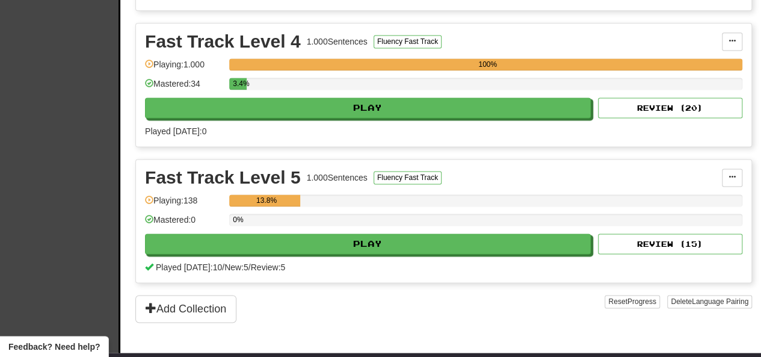 This screenshot has width=761, height=357. What do you see at coordinates (54, 346) in the screenshot?
I see `span: Open feedback widget` at bounding box center [54, 346].